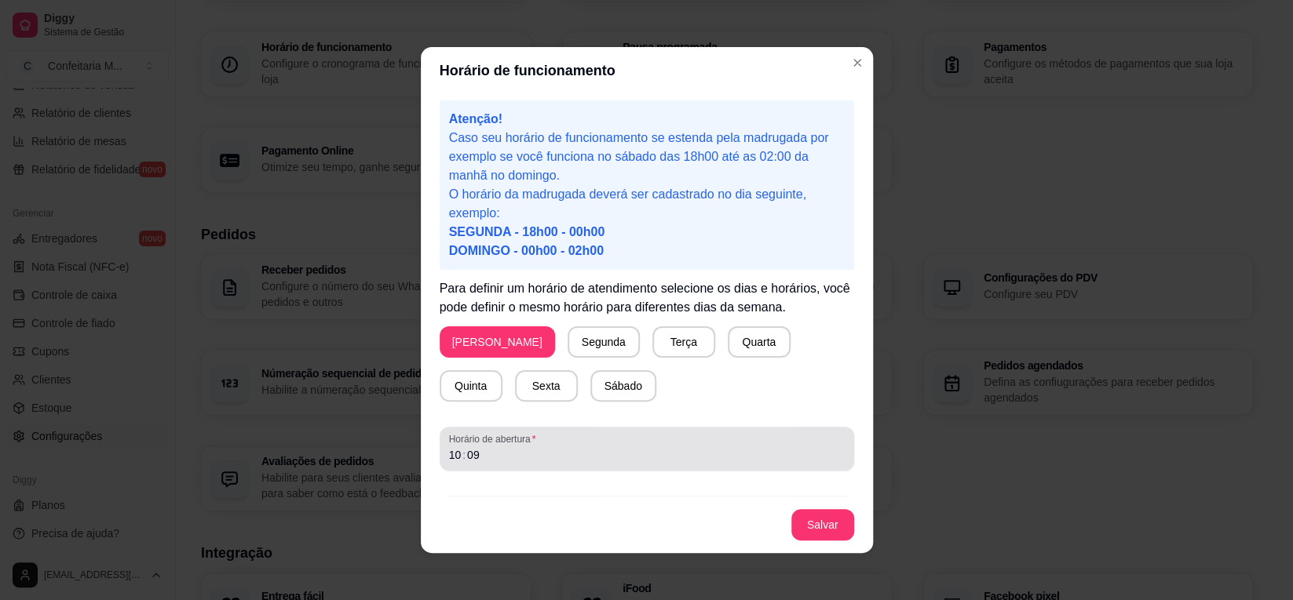 The image size is (1293, 600). Describe the element at coordinates (623, 386) in the screenshot. I see `button: Sábado` at that location.